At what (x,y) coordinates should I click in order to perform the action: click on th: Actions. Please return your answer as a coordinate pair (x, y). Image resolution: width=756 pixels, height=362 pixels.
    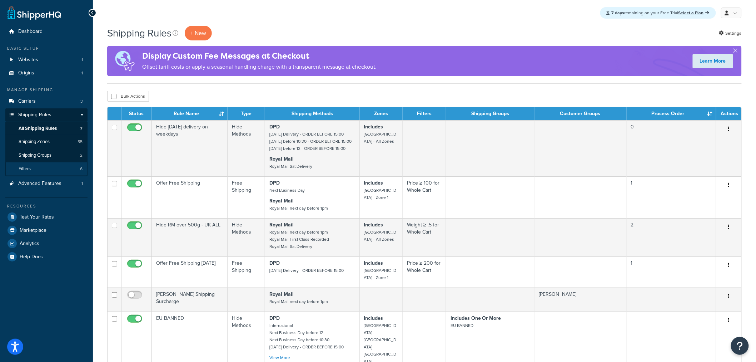
    Looking at the image, I should click on (729, 114).